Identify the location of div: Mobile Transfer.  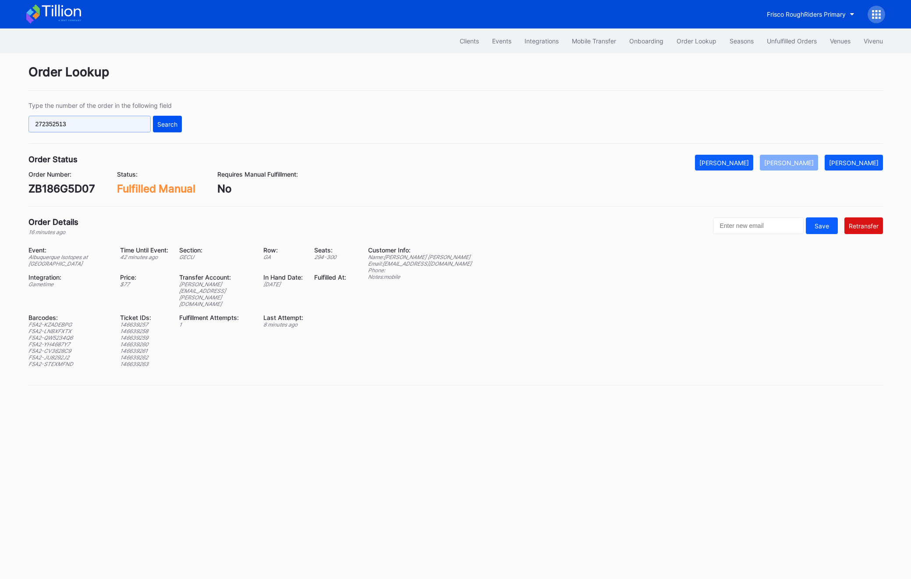
(594, 41).